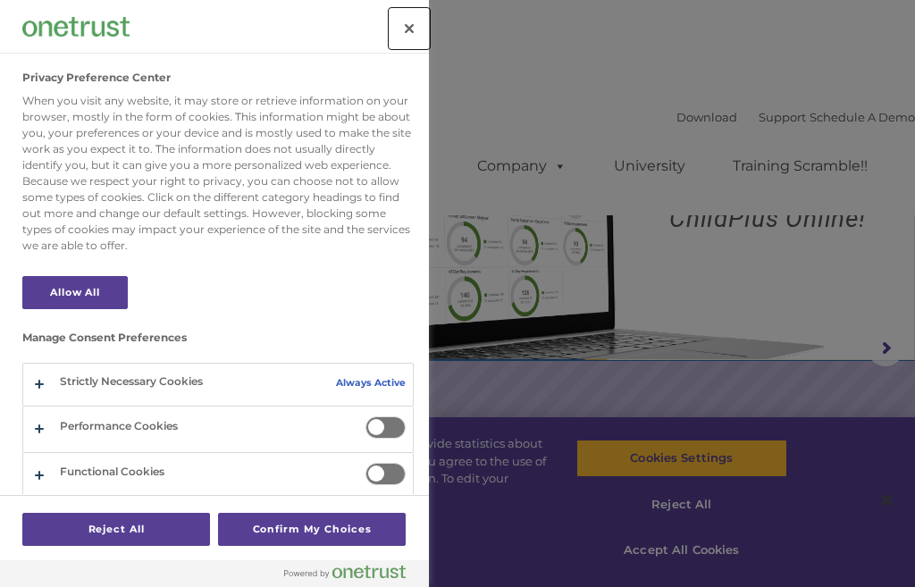 This screenshot has height=587, width=915. Describe the element at coordinates (312, 529) in the screenshot. I see `button: Confirm My Choices` at that location.